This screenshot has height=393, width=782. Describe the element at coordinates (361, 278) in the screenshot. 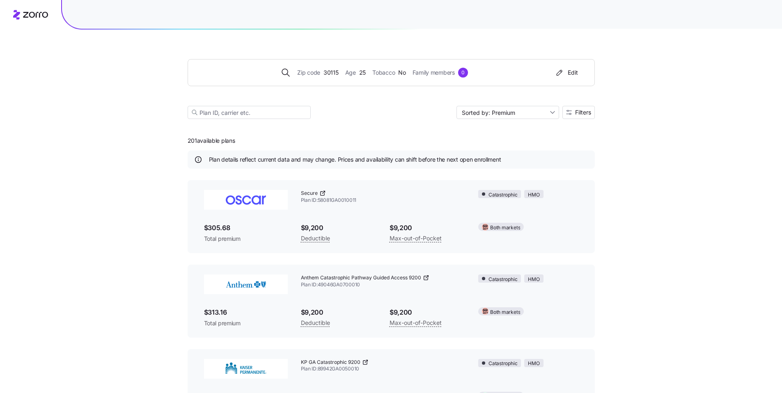

I see `span: Anthem Catastrophic Pathway Guided Access 9200` at that location.